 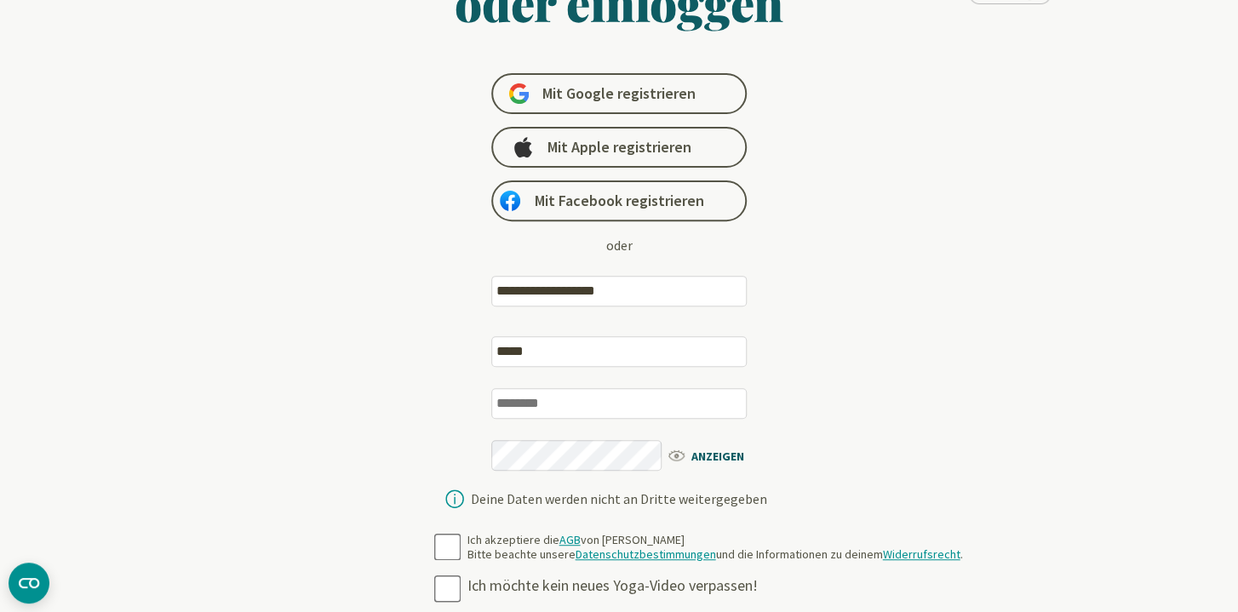 I want to click on a: Widerrufsrecht, so click(x=920, y=554).